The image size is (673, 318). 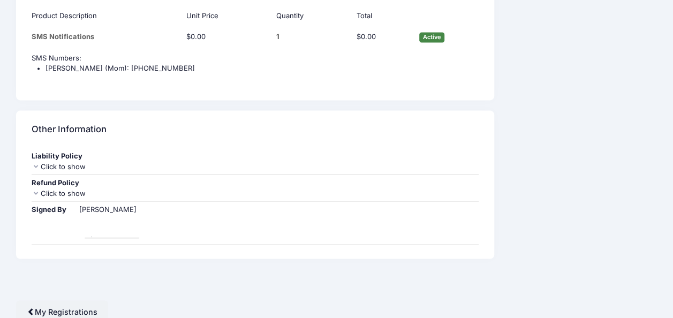 What do you see at coordinates (112, 228) in the screenshot?
I see `img: AAwgQ2CIguFs27TsJEBgXENzxFXgAAQJbBAR3y6Z9JwEC4wKCO74CDyBAYIuA4G7ZtO8kQGBcQHDHV+ABBAhsERDcLZv2nQQI...` at bounding box center [112, 228].